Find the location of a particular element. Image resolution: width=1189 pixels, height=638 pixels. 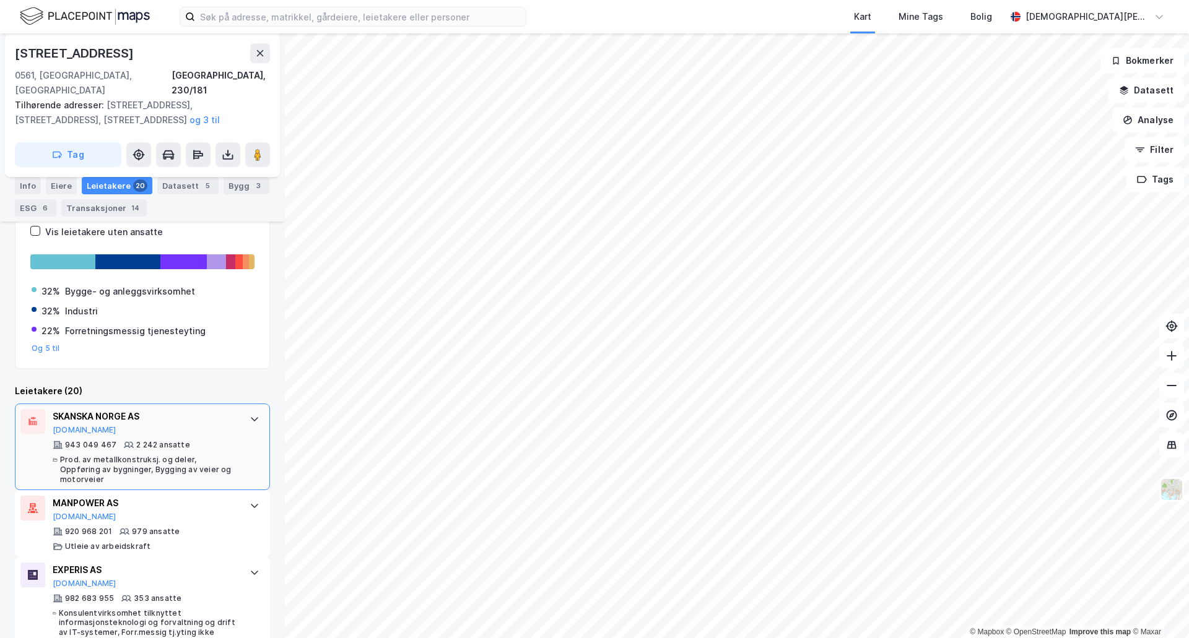

button: Bokmerker is located at coordinates (1142, 61).